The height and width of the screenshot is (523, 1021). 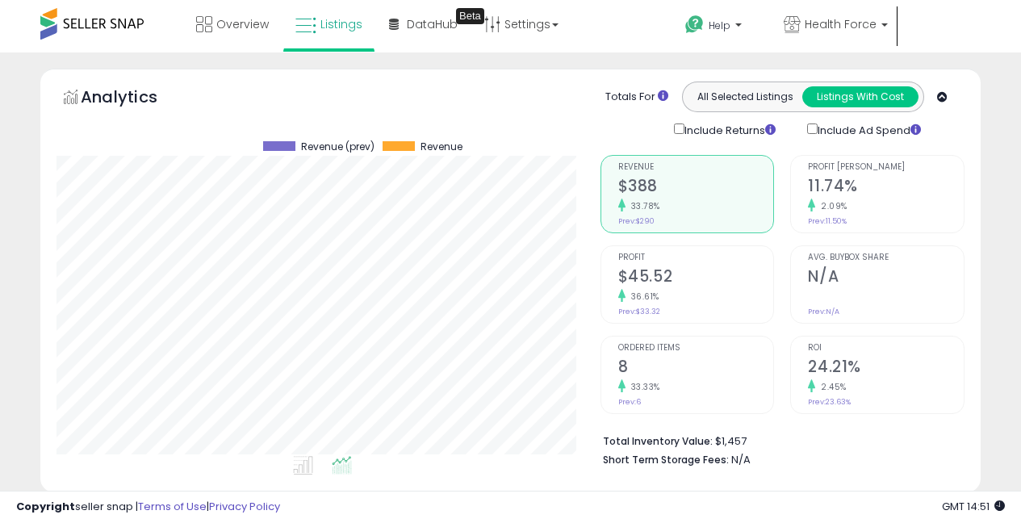 What do you see at coordinates (840, 24) in the screenshot?
I see `span: Health Force` at bounding box center [840, 24].